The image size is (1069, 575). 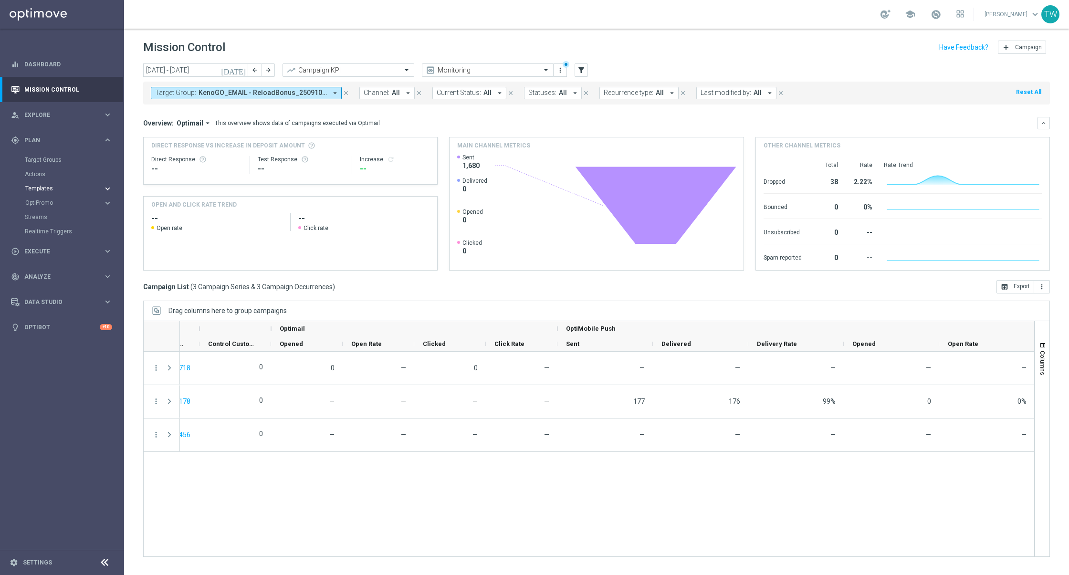 What do you see at coordinates (62, 328) in the screenshot?
I see `button: lightbulb Optibot +10` at bounding box center [62, 328].